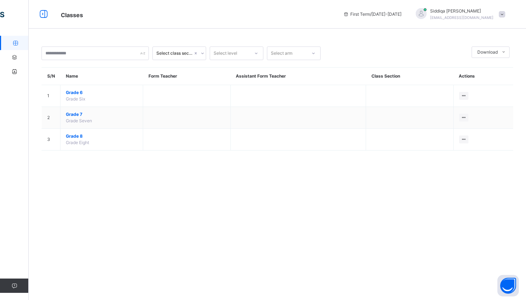 The height and width of the screenshot is (300, 526). I want to click on span: Grade Seven, so click(79, 121).